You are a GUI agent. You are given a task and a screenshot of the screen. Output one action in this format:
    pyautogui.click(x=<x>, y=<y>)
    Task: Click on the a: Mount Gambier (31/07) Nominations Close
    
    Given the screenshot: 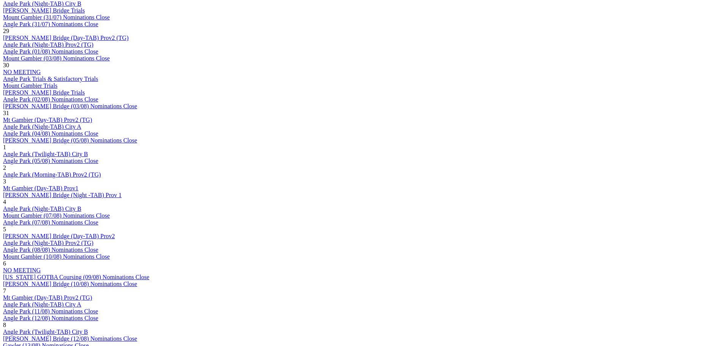 What is the action you would take?
    pyautogui.click(x=56, y=17)
    